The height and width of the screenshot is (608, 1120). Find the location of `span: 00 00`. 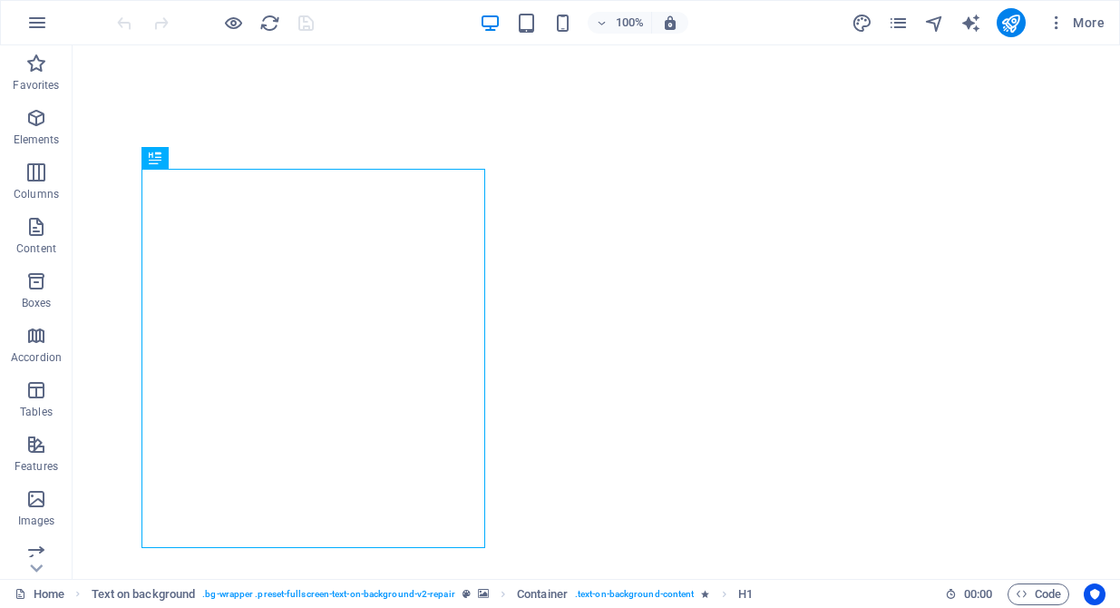

span: 00 00 is located at coordinates (978, 594).